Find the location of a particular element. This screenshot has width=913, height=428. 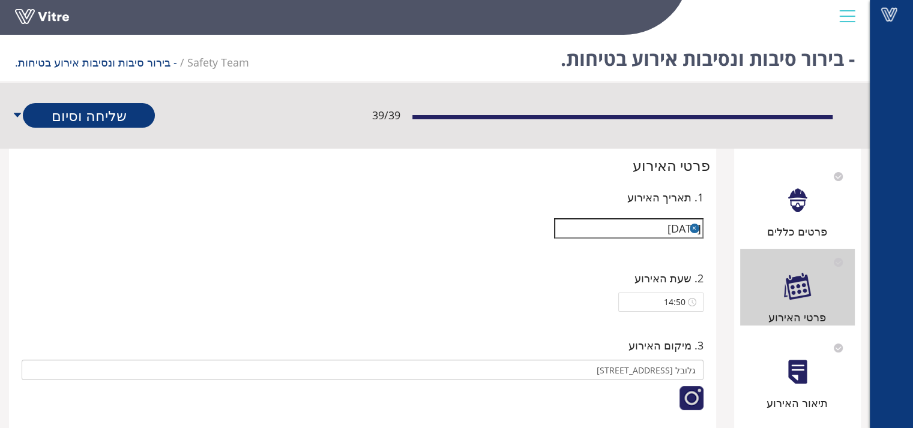

a: שליחה וסיום is located at coordinates (89, 115).